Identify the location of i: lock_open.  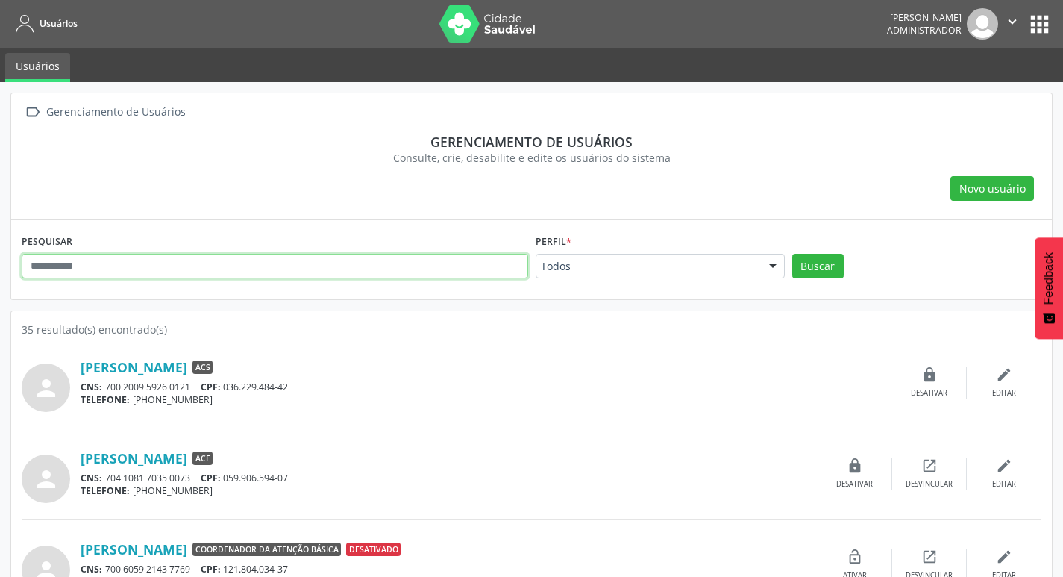
(855, 557).